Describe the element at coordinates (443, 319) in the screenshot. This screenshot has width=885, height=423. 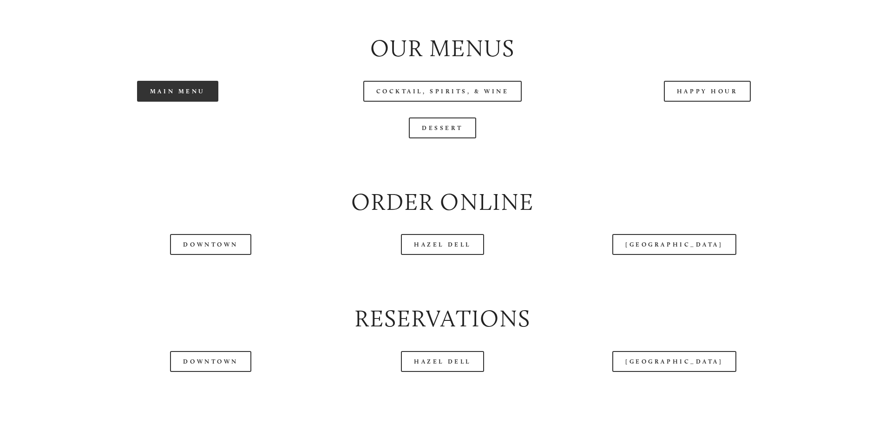
I see `h2: Reservations` at that location.